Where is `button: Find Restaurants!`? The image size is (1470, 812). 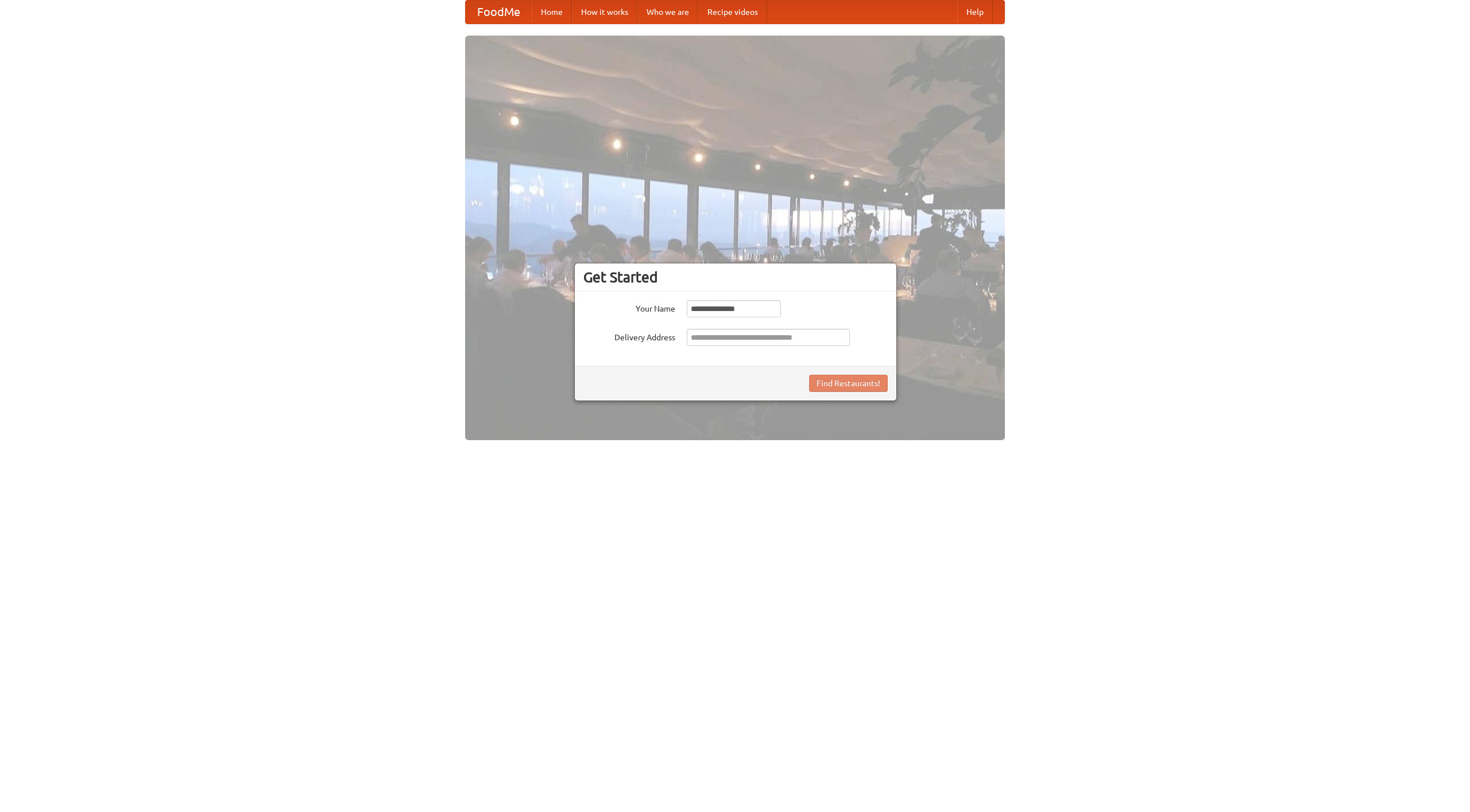
button: Find Restaurants! is located at coordinates (848, 384).